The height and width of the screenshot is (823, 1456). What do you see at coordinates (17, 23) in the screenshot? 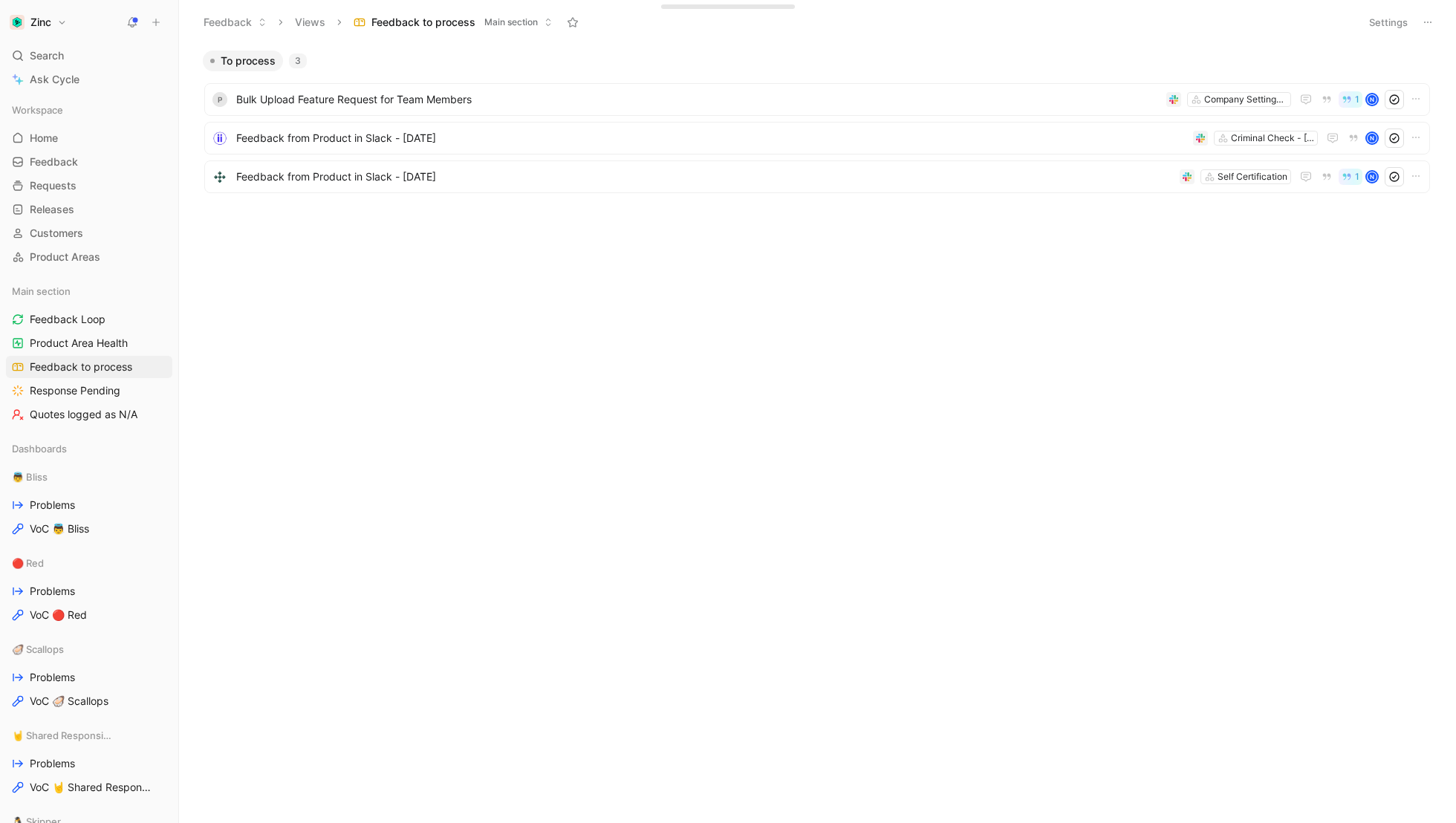
I see `img: Zinc` at bounding box center [17, 23].